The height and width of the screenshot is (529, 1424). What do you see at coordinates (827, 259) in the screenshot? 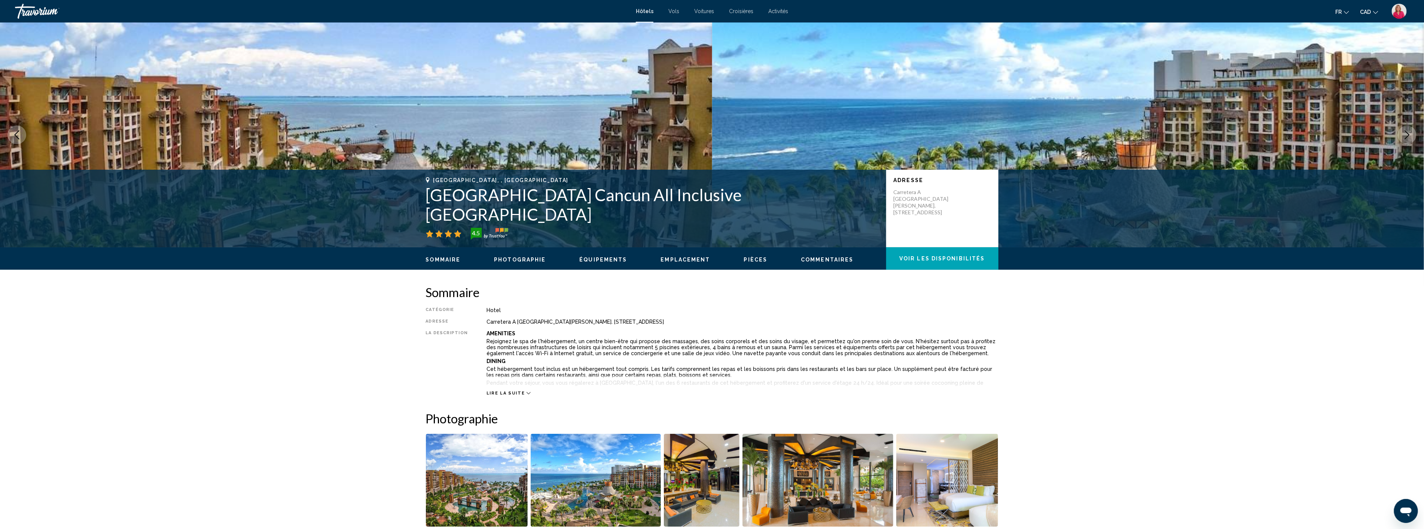
I see `span: Commentaires` at bounding box center [827, 259].